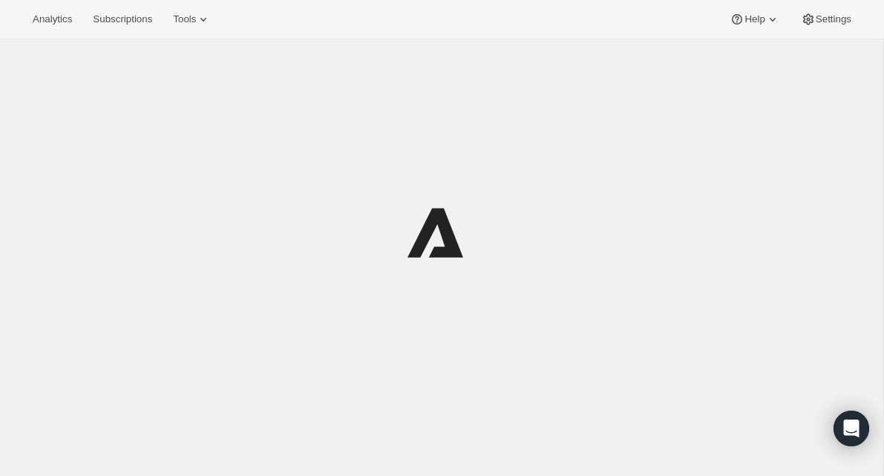  Describe the element at coordinates (184, 19) in the screenshot. I see `span: Tools` at that location.